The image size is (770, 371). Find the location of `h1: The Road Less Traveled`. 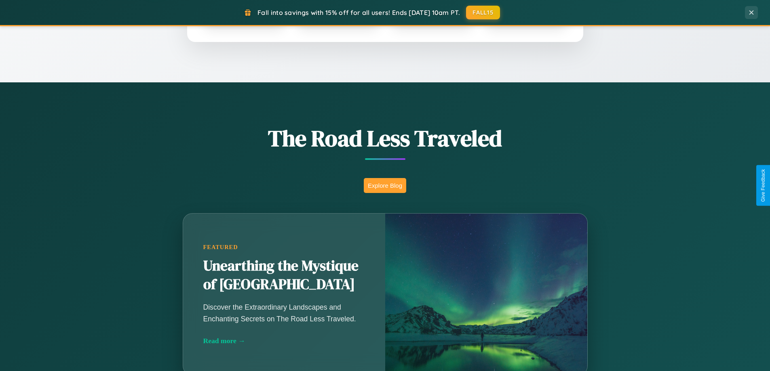

h1: The Road Less Traveled is located at coordinates (385, 138).